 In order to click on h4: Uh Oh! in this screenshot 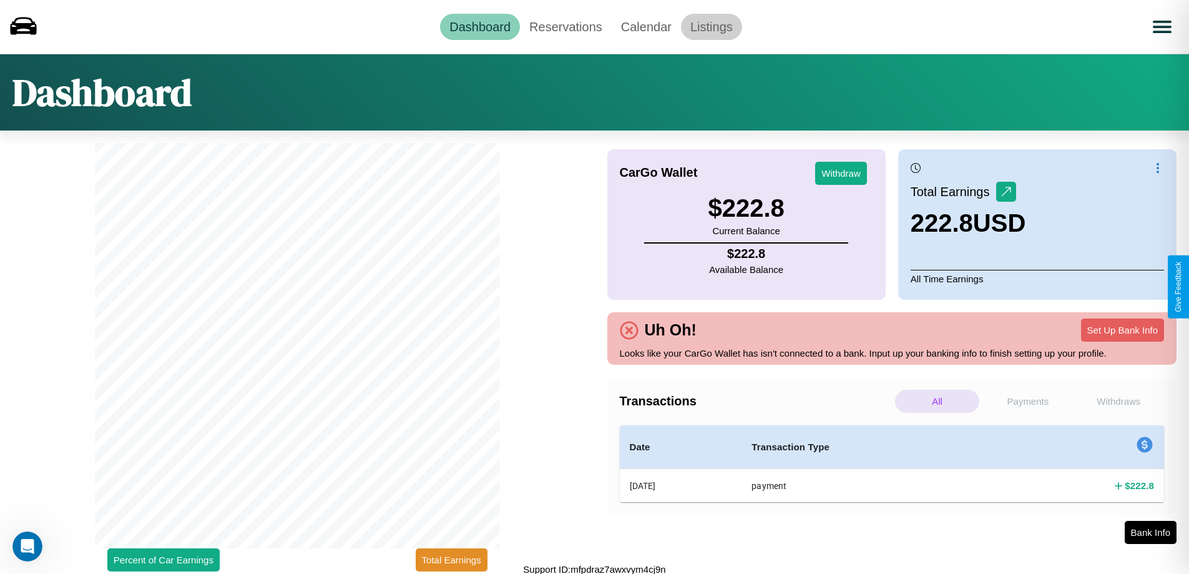, I will do `click(670, 330)`.